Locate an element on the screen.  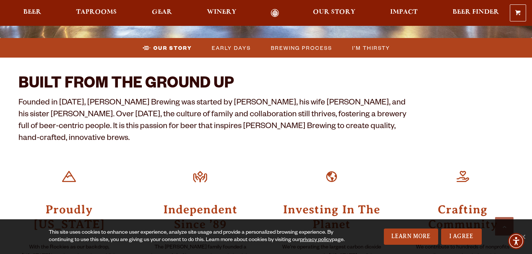
a: Winery is located at coordinates (222, 13).